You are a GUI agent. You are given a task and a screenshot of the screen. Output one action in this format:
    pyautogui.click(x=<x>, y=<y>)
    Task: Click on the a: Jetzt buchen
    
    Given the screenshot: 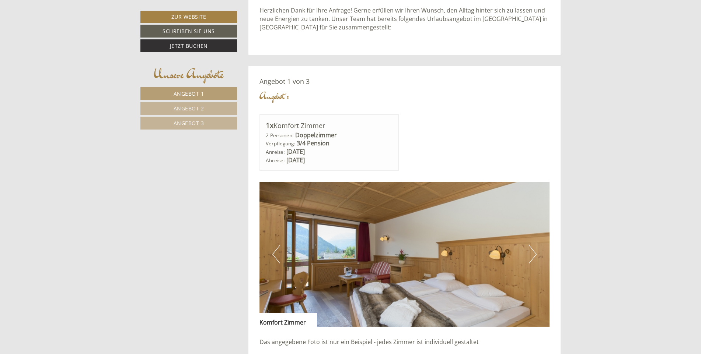 What is the action you would take?
    pyautogui.click(x=189, y=46)
    